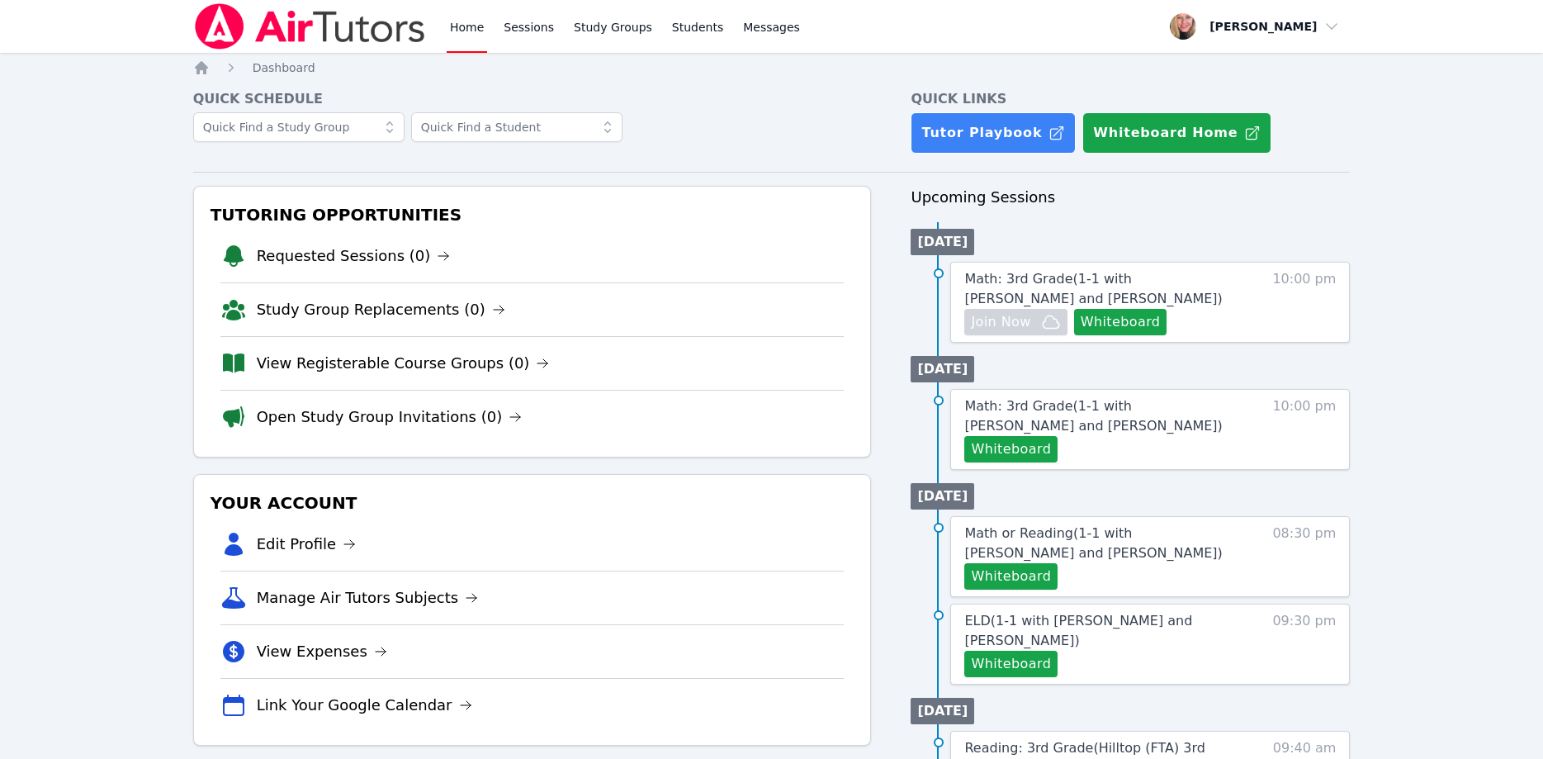 This screenshot has width=1543, height=759. What do you see at coordinates (1016, 322) in the screenshot?
I see `button: Join Now` at bounding box center [1016, 322].